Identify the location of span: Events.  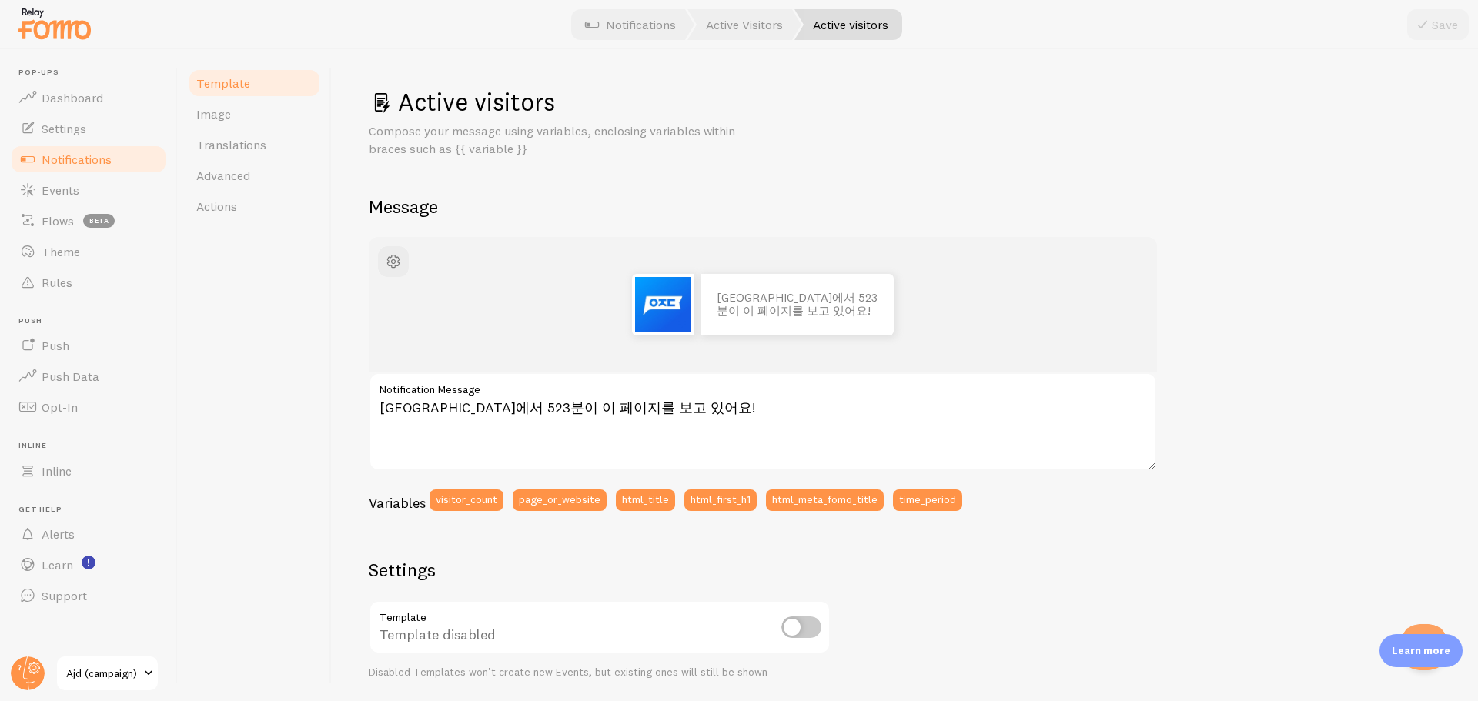
(60, 190).